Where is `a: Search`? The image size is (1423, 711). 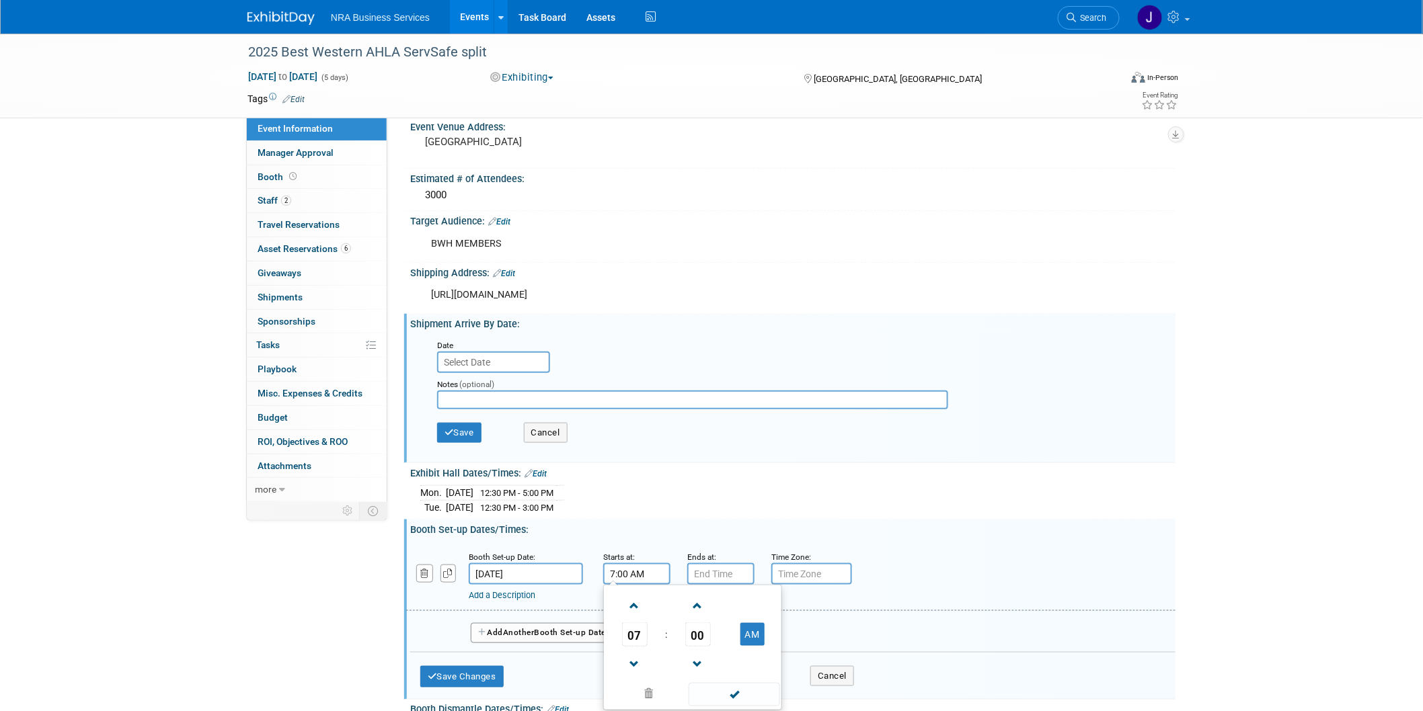 a: Search is located at coordinates (1089, 17).